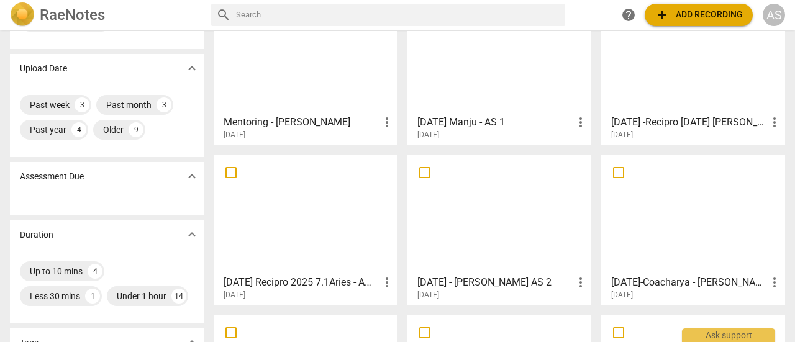  Describe the element at coordinates (699, 15) in the screenshot. I see `button: Upload` at that location.